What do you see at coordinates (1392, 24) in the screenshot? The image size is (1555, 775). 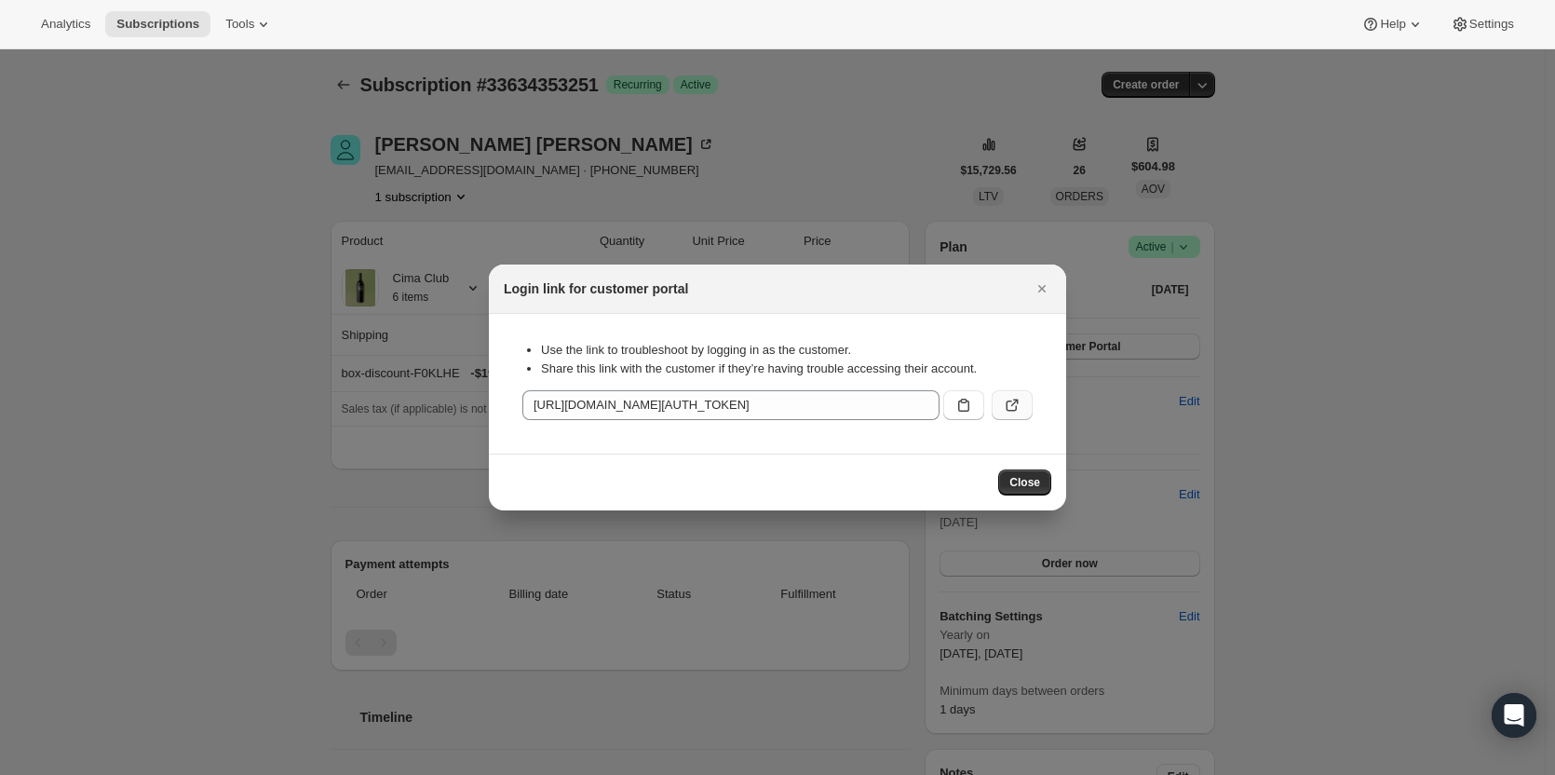 I see `button: Help` at bounding box center [1392, 24].